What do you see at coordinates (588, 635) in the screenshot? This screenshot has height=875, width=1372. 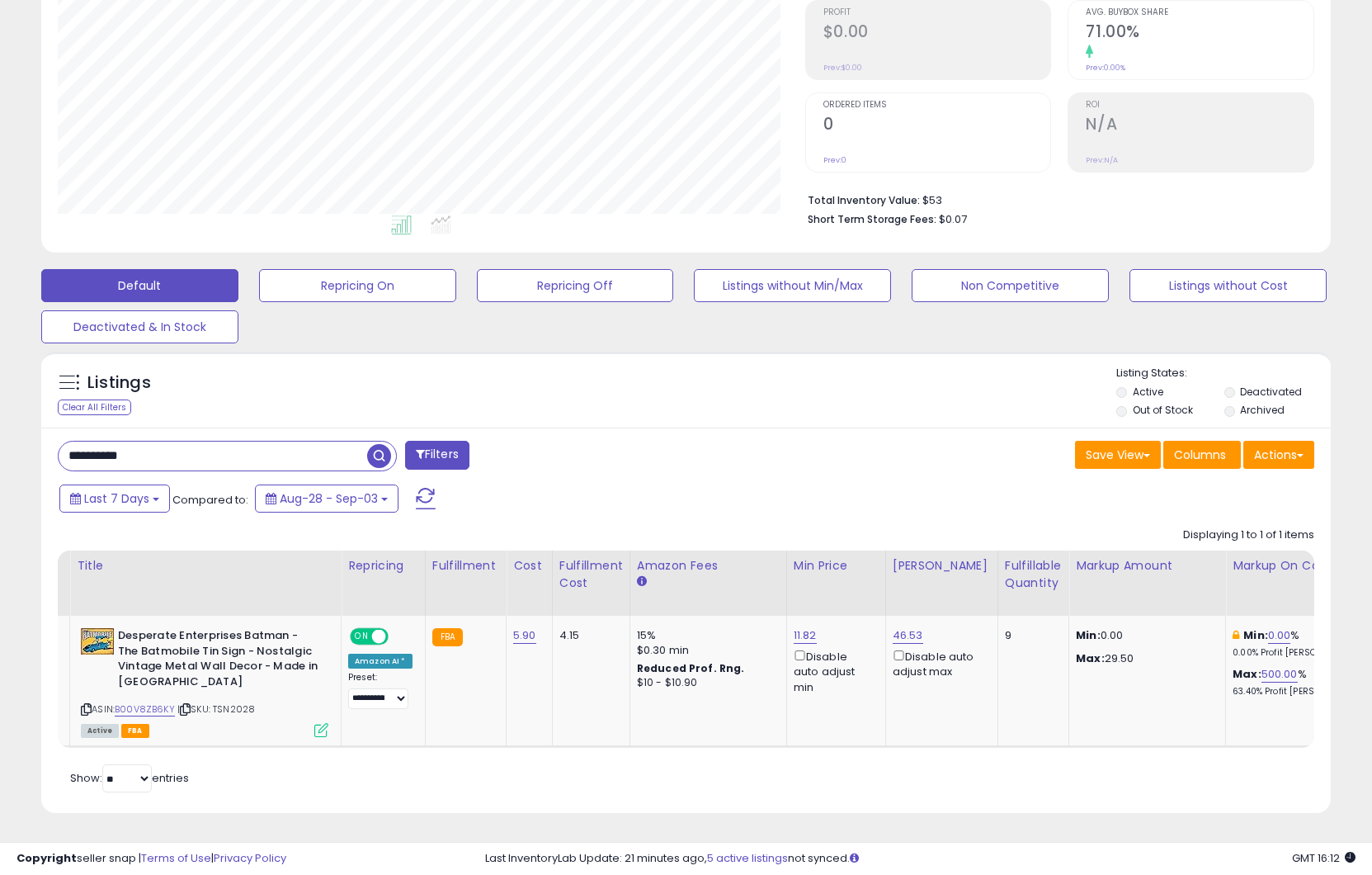 I see `div: 4.15` at bounding box center [588, 635].